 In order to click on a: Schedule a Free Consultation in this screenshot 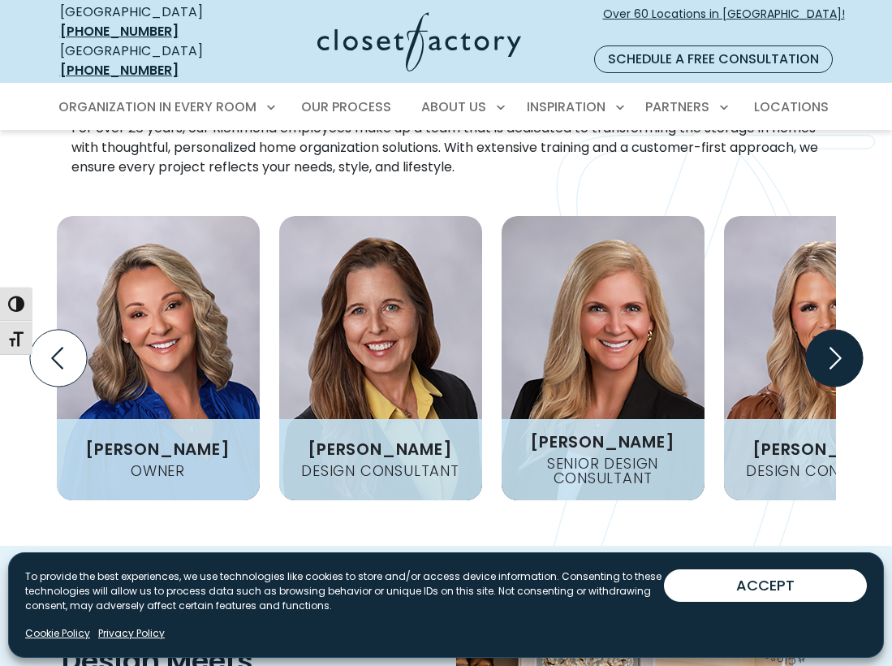, I will do `click(713, 59)`.